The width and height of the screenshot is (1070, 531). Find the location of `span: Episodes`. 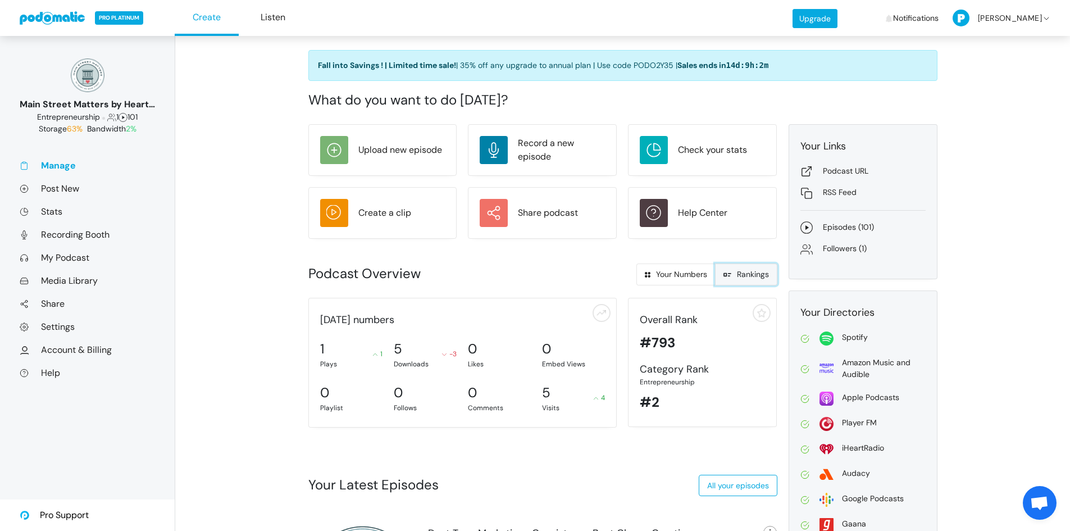

span: Episodes is located at coordinates (123, 117).